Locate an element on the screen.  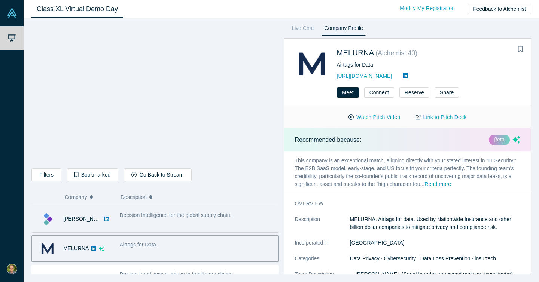
a: Live Chat is located at coordinates (303, 30).